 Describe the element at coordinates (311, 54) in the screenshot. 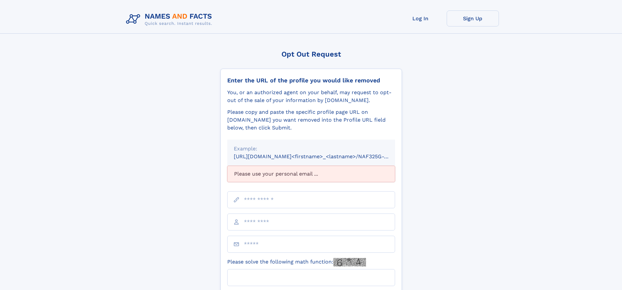

I see `div: Opt Out Request` at that location.